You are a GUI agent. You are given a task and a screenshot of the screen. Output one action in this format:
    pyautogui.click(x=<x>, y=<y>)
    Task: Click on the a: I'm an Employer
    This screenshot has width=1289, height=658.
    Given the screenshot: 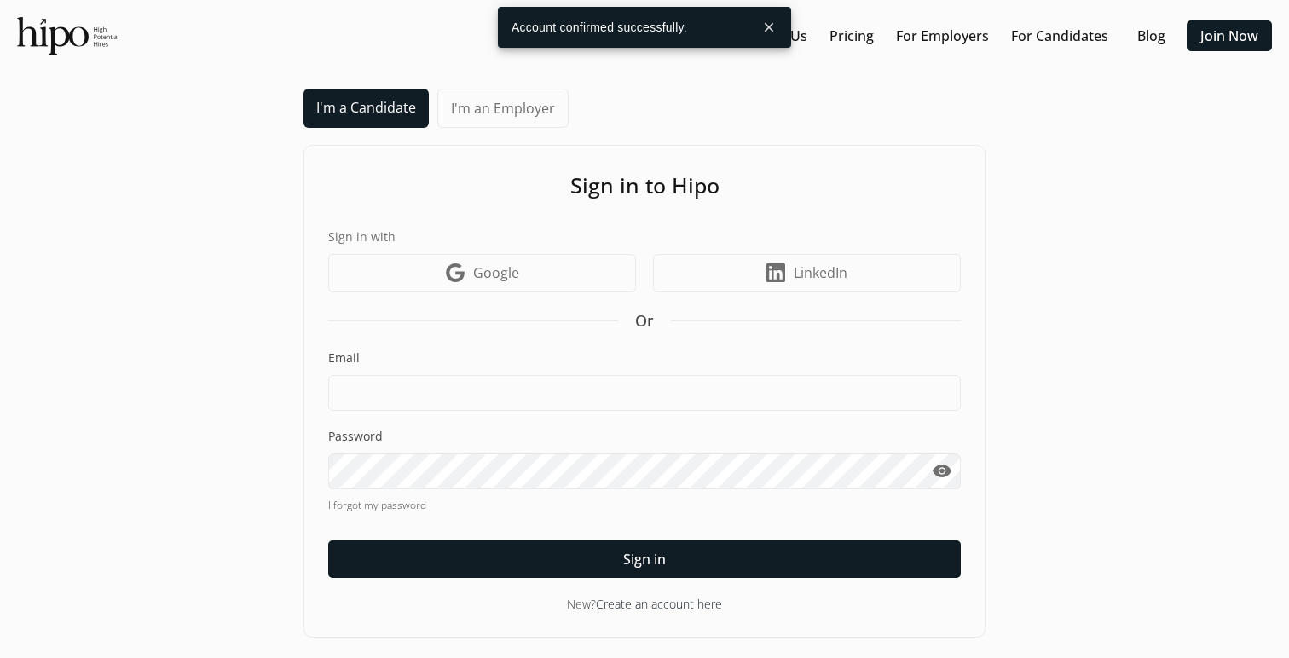 What is the action you would take?
    pyautogui.click(x=503, y=108)
    